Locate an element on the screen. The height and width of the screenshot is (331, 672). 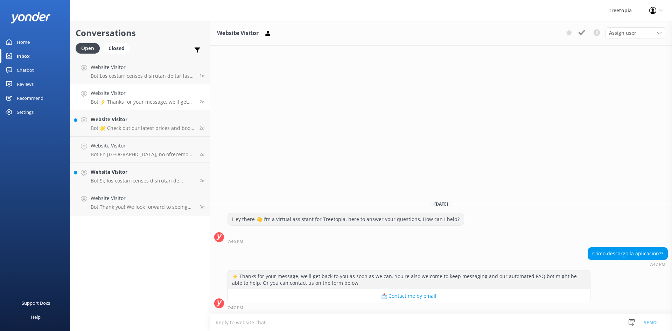
div: Settings is located at coordinates (25, 112).